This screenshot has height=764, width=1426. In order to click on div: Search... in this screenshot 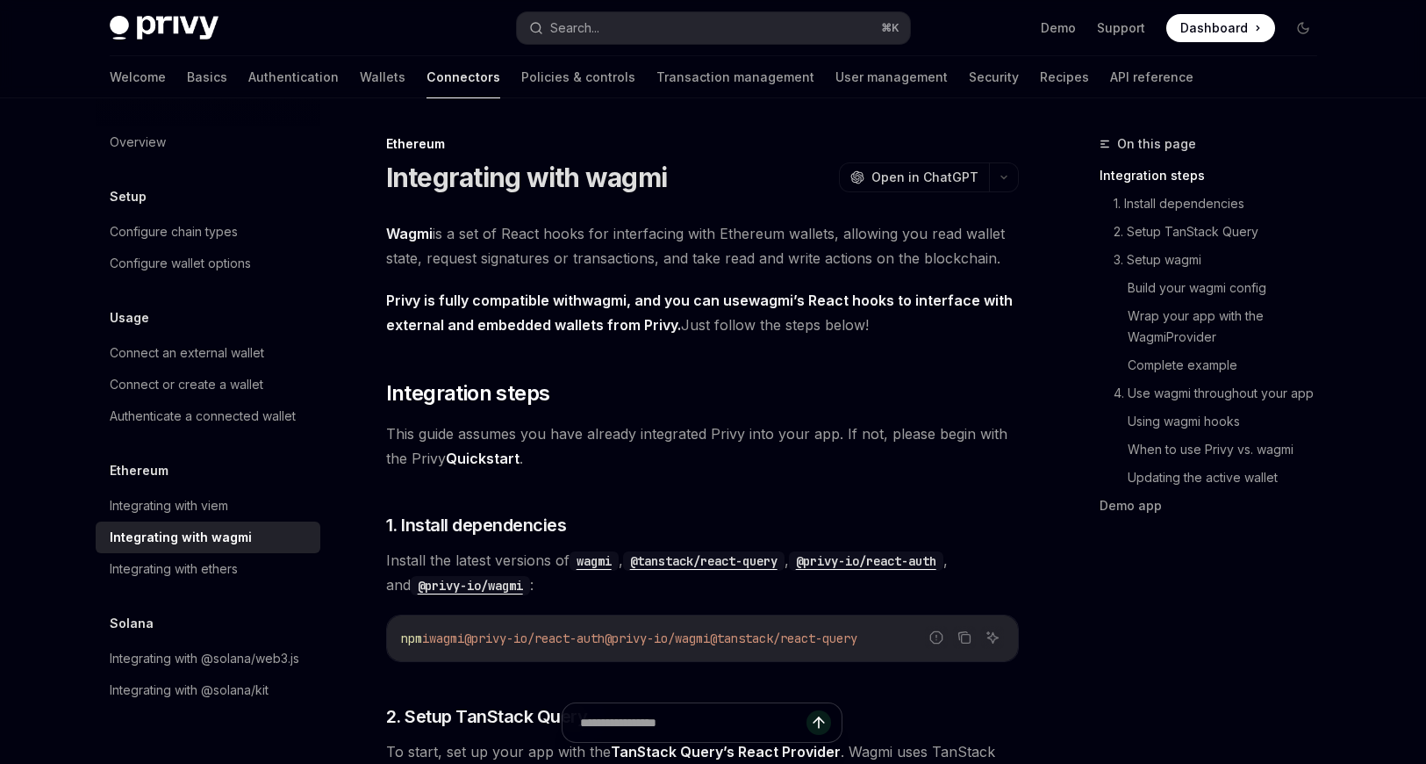, I will do `click(575, 28)`.